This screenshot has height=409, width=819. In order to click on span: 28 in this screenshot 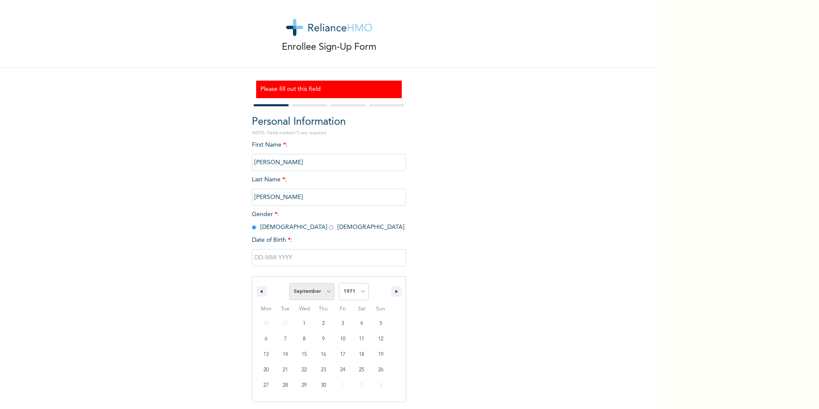, I will do `click(285, 385)`.